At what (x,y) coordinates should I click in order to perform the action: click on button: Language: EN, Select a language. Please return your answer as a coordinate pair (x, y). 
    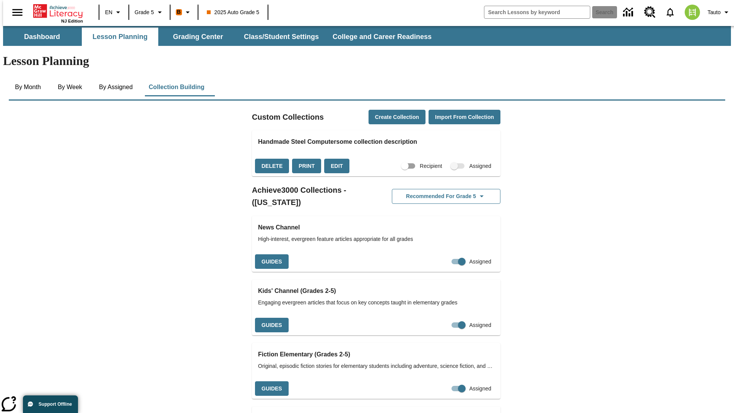
    Looking at the image, I should click on (114, 12).